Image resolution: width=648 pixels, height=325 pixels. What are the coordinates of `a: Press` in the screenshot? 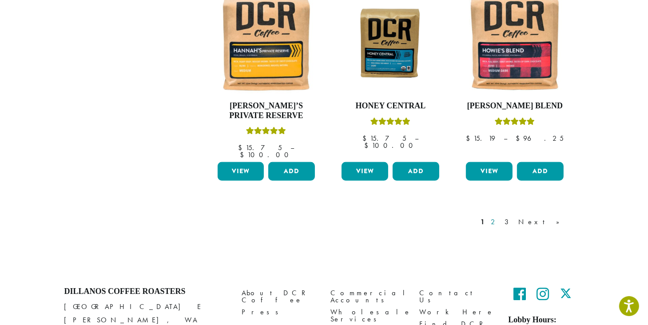 It's located at (280, 312).